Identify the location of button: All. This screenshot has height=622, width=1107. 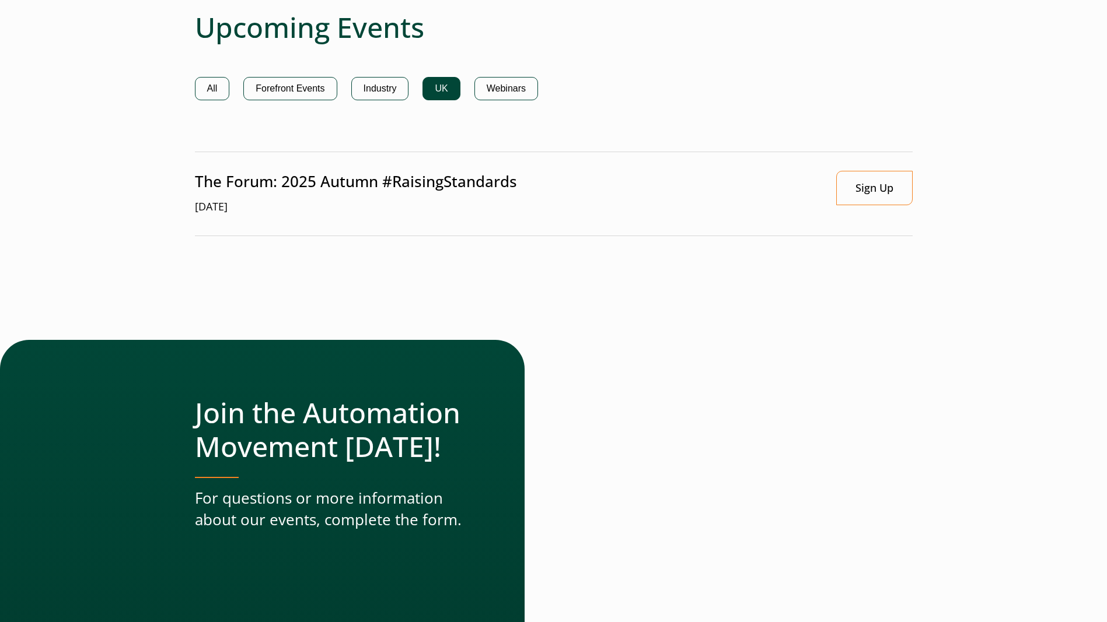
(212, 89).